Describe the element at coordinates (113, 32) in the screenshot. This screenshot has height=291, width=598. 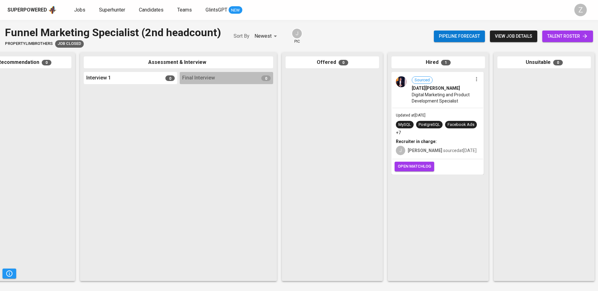
I see `div: Funnel Marketing Specialist (2nd headcount)` at that location.